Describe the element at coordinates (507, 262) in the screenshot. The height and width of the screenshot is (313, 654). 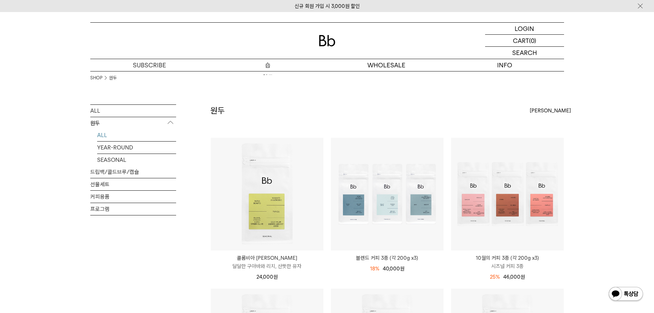
I see `a: 10월의 커피 3종 (각 200g x3) 시즈널 커피 3종` at that location.